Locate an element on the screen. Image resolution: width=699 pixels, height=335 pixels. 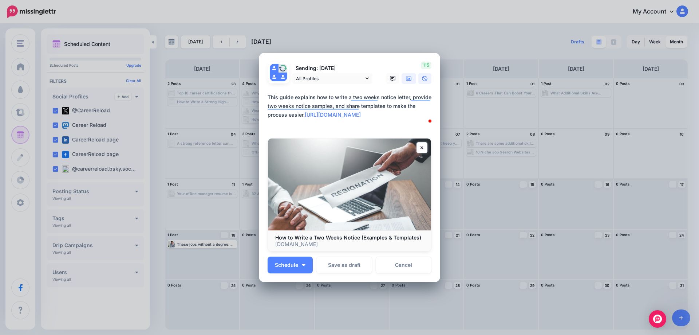
a: Cancel is located at coordinates (403, 265).